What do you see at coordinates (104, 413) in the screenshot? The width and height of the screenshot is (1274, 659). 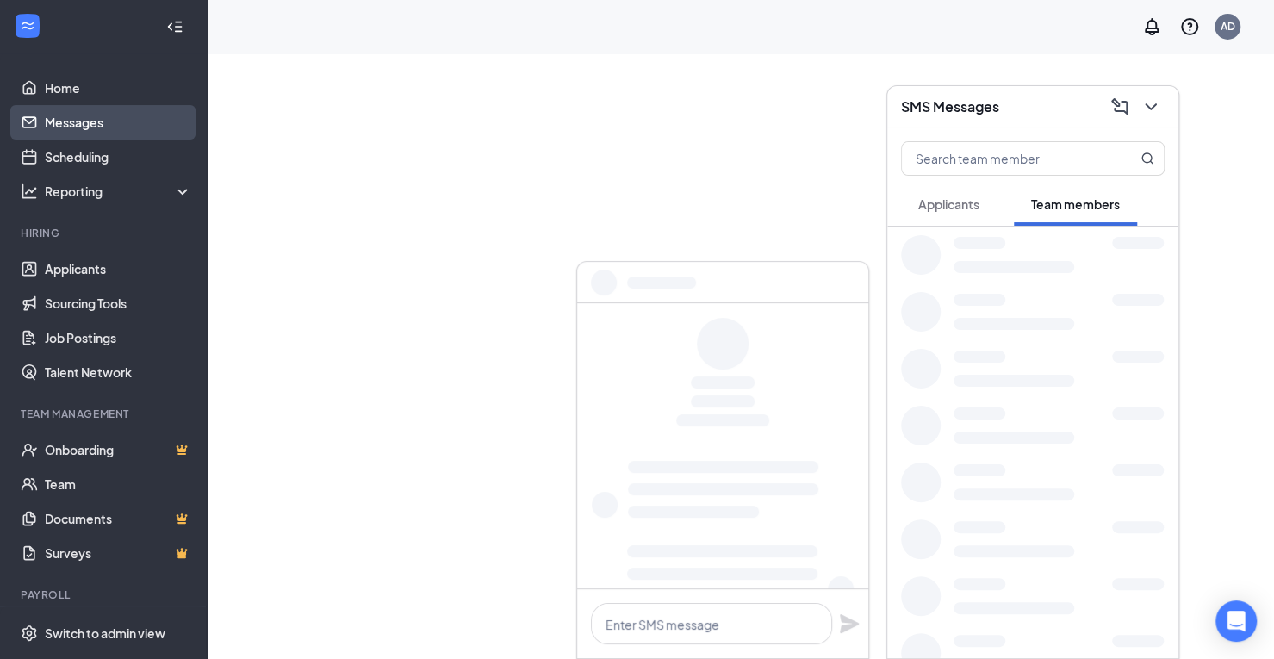 I see `div: Team Management` at bounding box center [104, 413].